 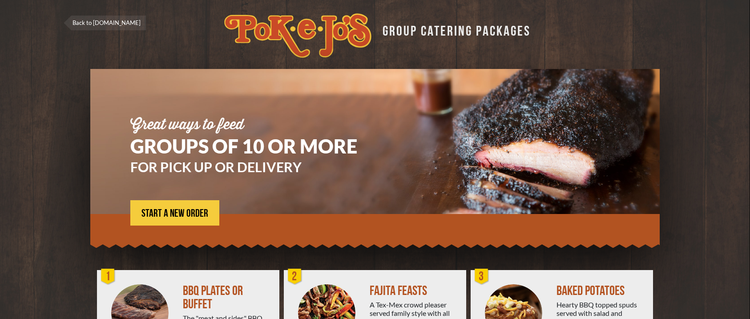 I want to click on div: BAKED POTATOES, so click(x=601, y=291).